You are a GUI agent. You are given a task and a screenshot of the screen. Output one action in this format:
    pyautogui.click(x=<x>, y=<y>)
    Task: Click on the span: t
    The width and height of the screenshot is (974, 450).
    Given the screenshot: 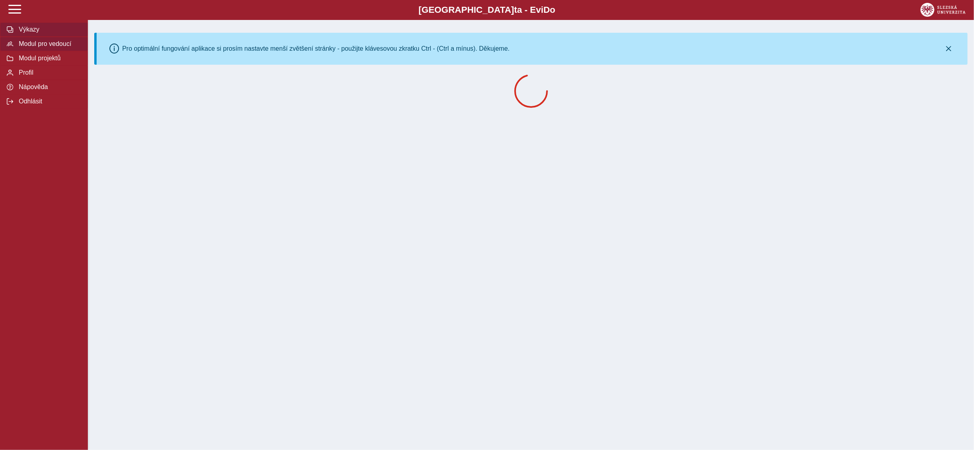 What is the action you would take?
    pyautogui.click(x=515, y=10)
    